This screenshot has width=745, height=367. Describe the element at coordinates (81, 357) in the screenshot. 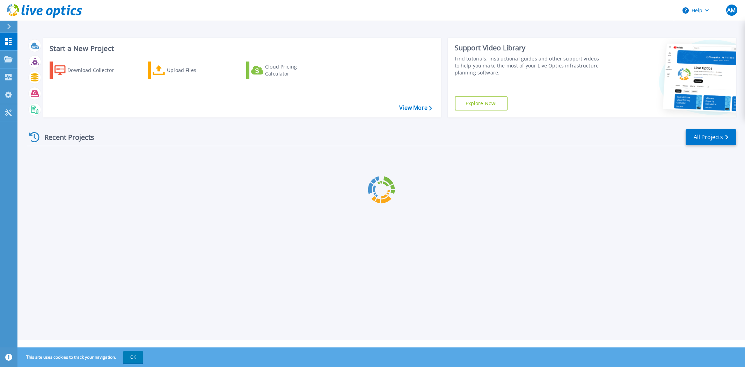

I see `span: This site uses cookies to track your navigation.` at that location.